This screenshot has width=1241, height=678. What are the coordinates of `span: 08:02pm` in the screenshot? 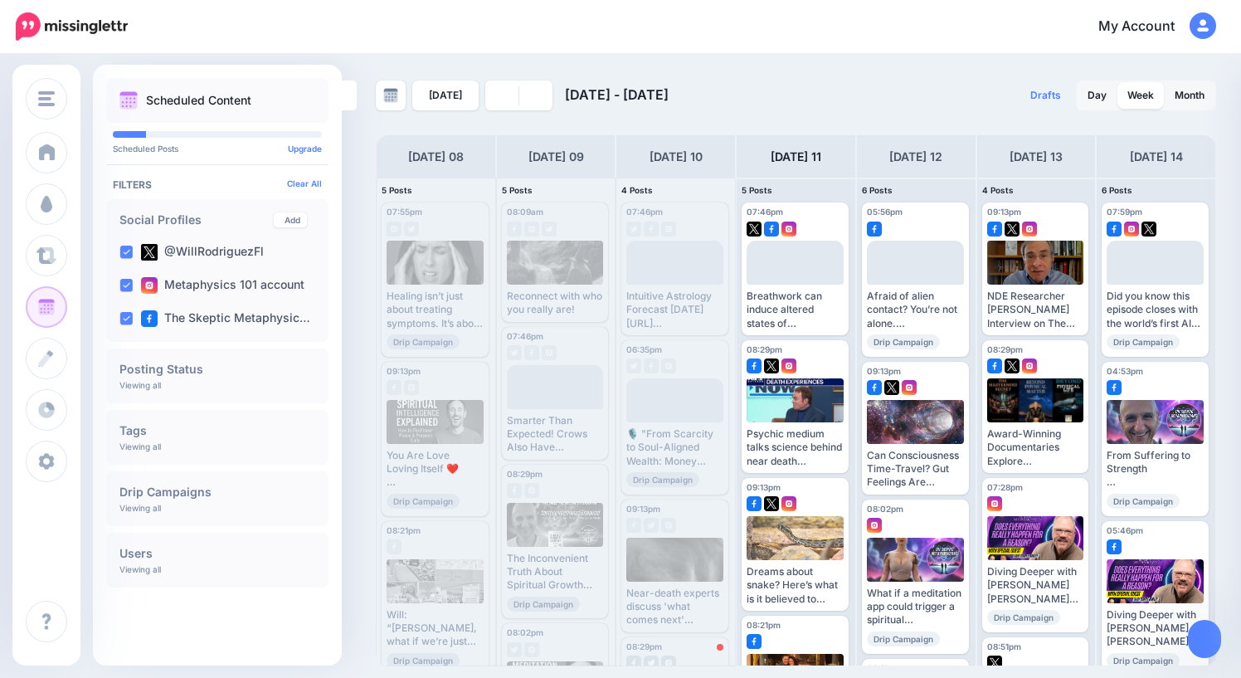 It's located at (525, 632).